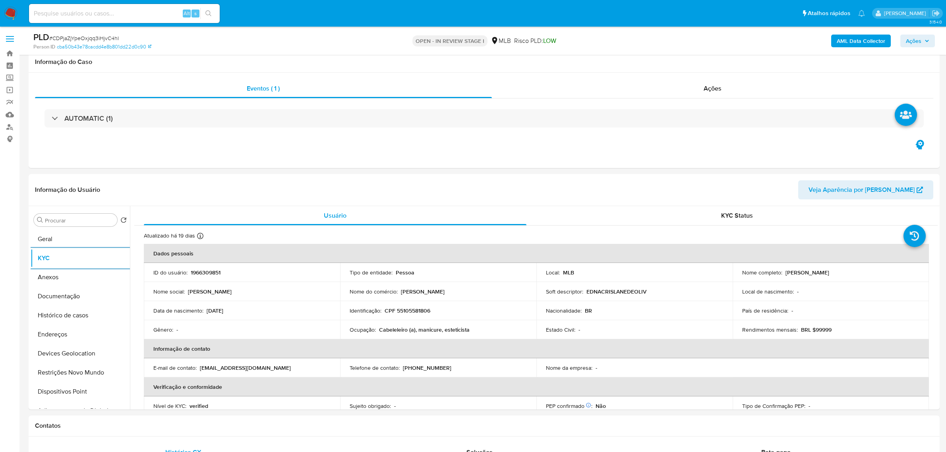 Image resolution: width=946 pixels, height=452 pixels. I want to click on button: Histórico de casos, so click(80, 316).